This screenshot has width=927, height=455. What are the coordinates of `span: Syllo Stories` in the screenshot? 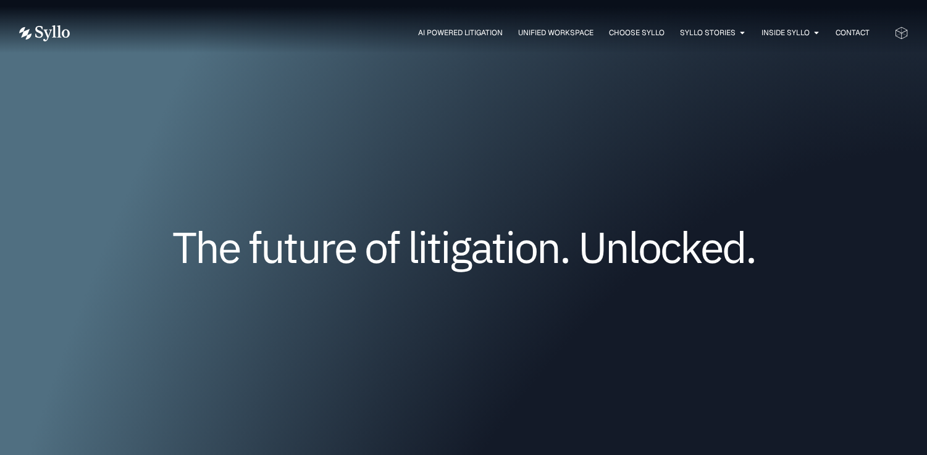 It's located at (708, 33).